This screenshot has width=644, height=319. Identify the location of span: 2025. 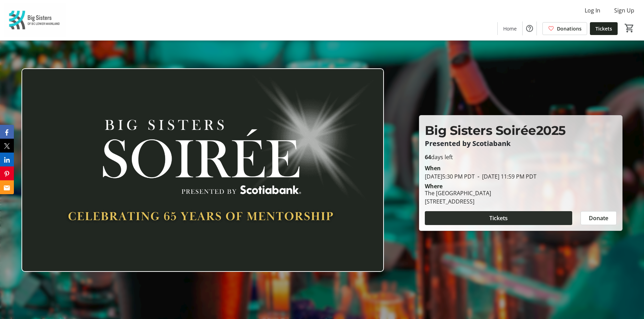
(550, 130).